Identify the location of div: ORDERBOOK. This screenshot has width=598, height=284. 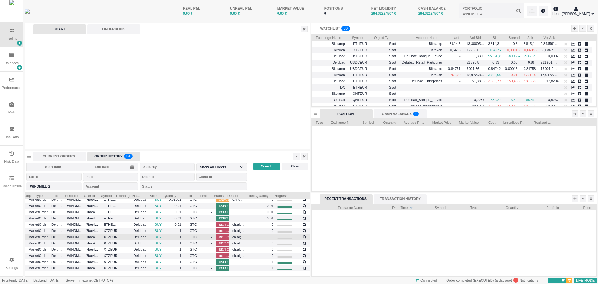
(114, 29).